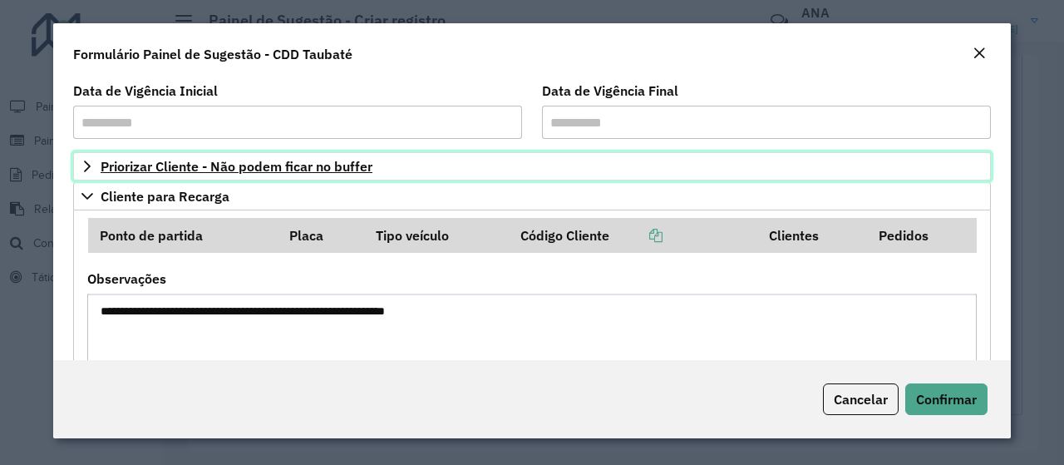 The width and height of the screenshot is (1064, 465). What do you see at coordinates (860, 399) in the screenshot?
I see `span: Cancelar` at bounding box center [860, 399].